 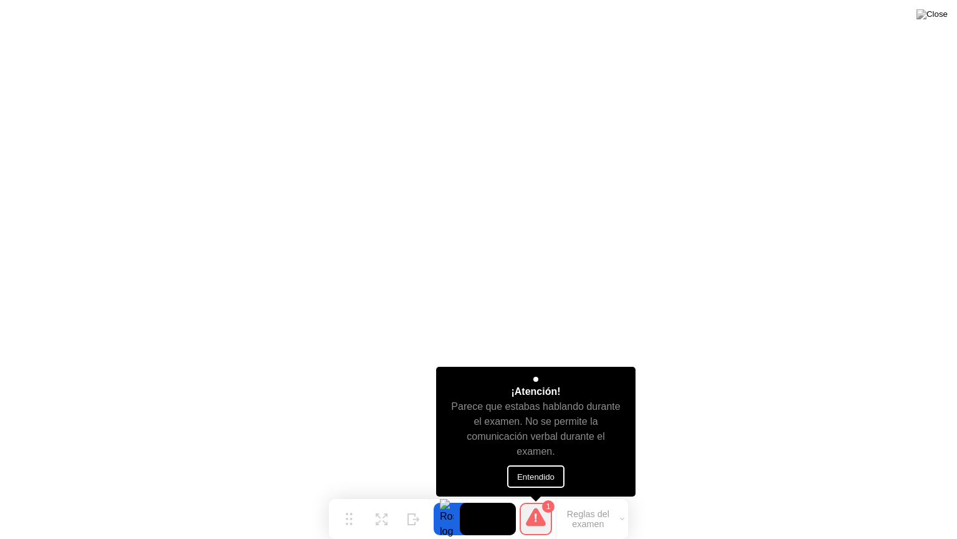 I want to click on img: Close, so click(x=932, y=14).